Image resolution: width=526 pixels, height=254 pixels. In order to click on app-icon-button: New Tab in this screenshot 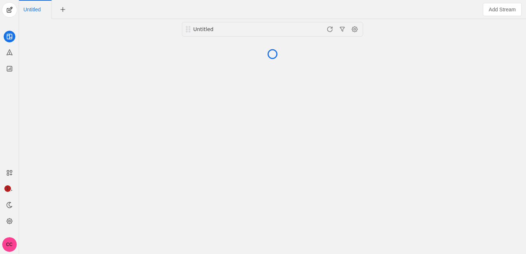, I will do `click(63, 9)`.